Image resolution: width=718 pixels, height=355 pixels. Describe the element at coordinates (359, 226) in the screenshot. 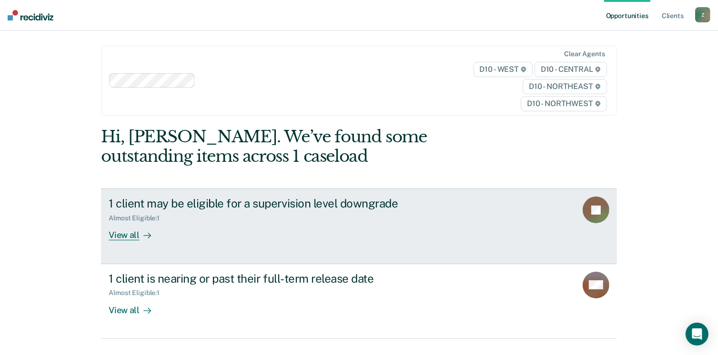

I see `a: 1 client may be eligible for a supervision level downgradeAlmost Eligible:1View all` at that location.